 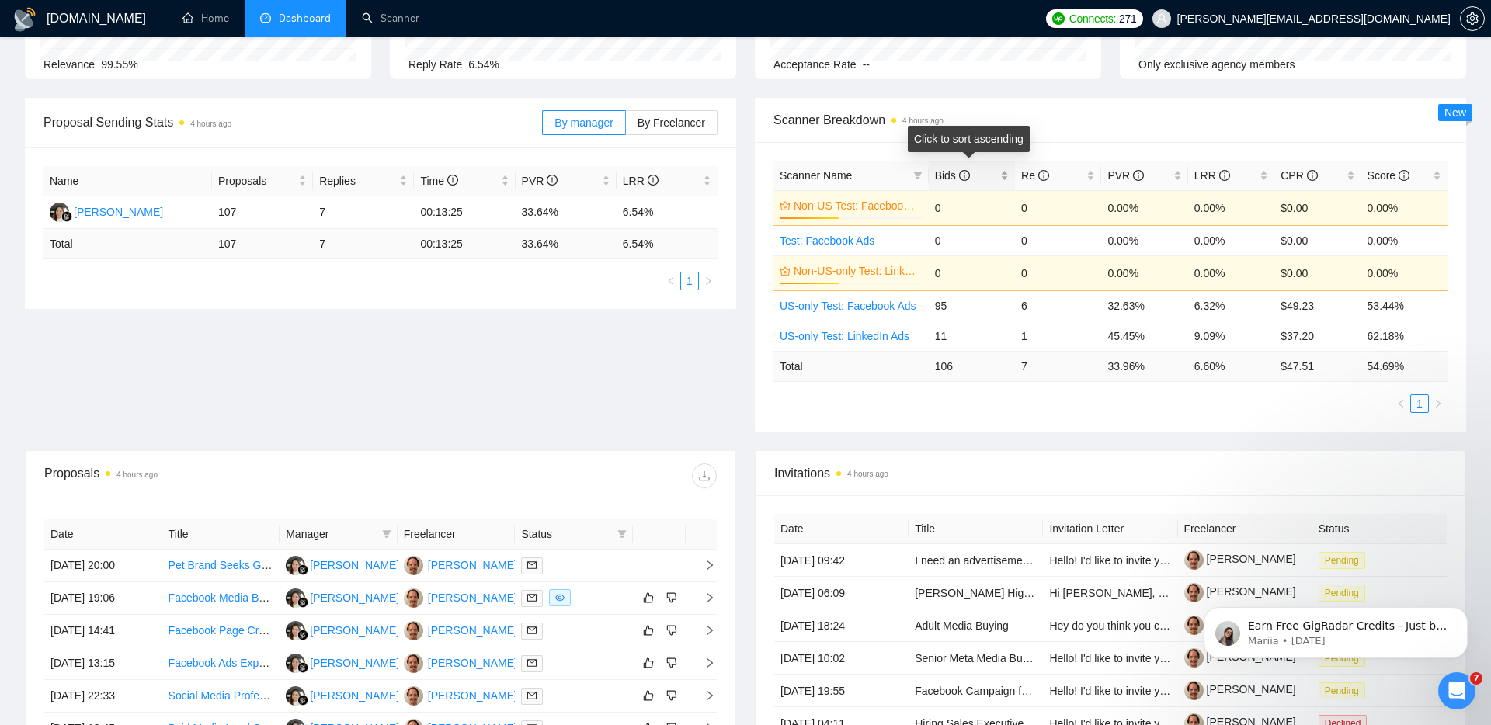 I want to click on a: Facebook Page Creation and Professional Setup, so click(x=287, y=631).